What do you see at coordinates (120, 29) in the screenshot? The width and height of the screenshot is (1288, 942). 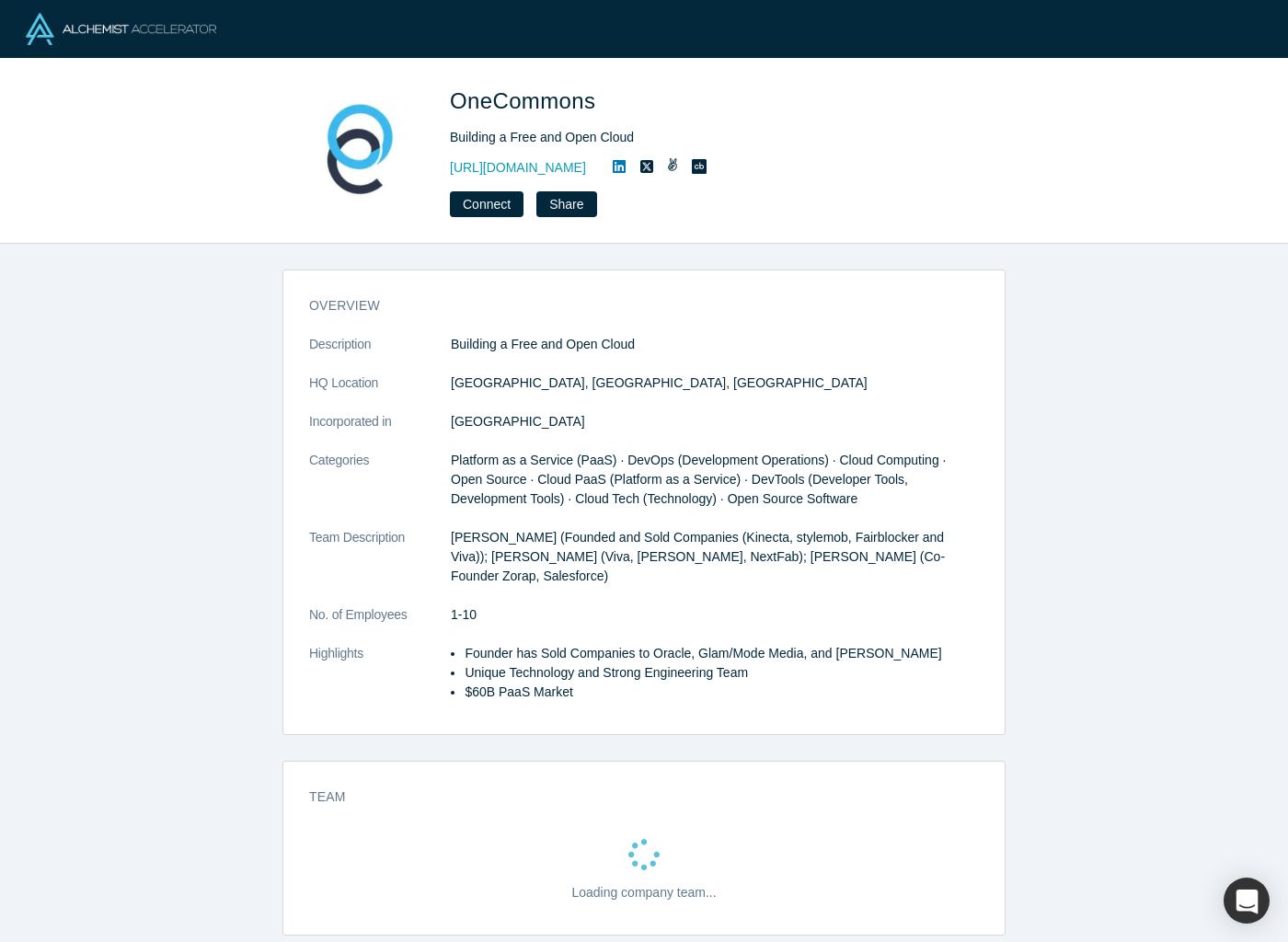 I see `img: Alchemist Logo` at bounding box center [120, 29].